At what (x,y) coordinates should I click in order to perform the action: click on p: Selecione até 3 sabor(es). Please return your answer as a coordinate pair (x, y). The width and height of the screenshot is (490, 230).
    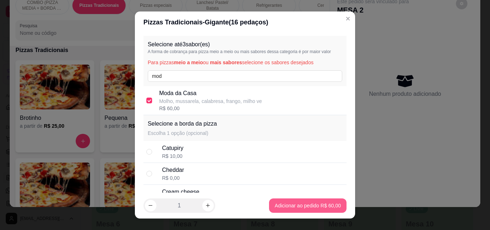
    Looking at the image, I should click on (245, 45).